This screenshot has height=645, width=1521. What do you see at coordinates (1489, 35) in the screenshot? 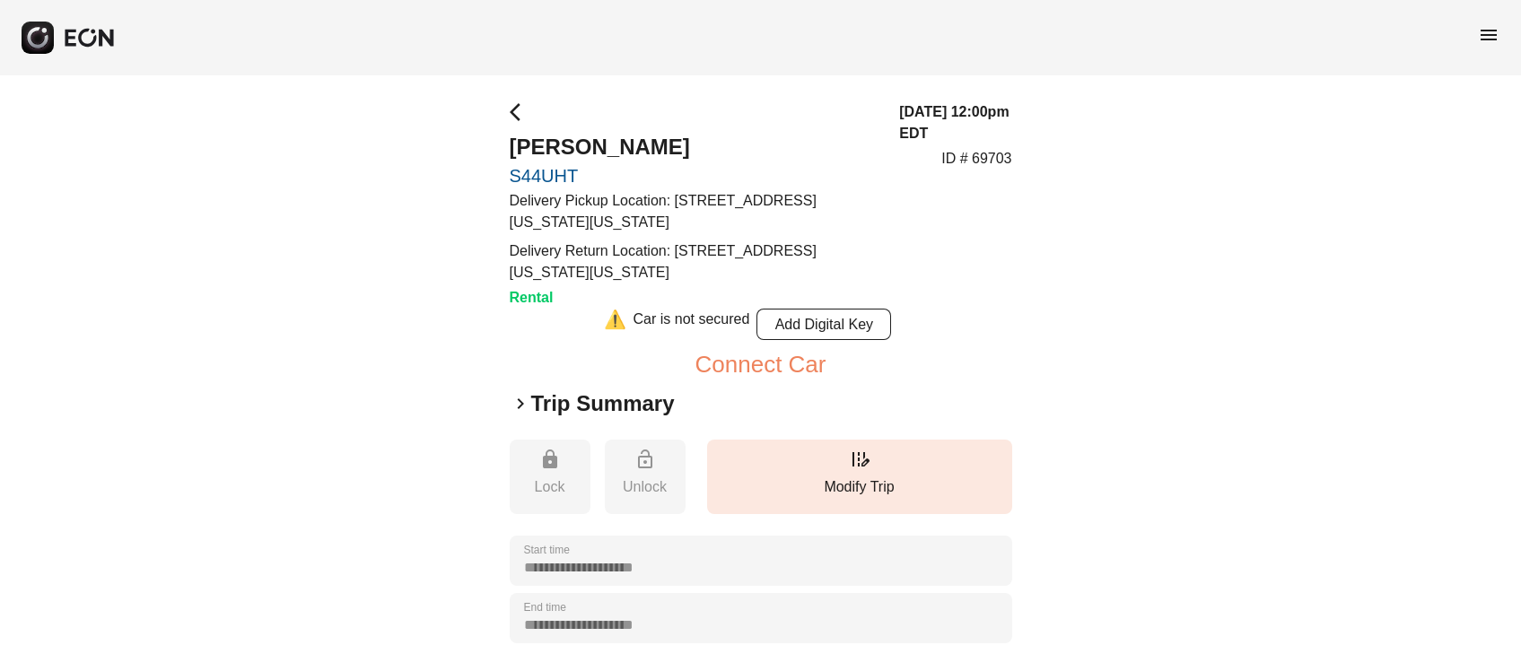
I see `span: menu` at bounding box center [1489, 35].